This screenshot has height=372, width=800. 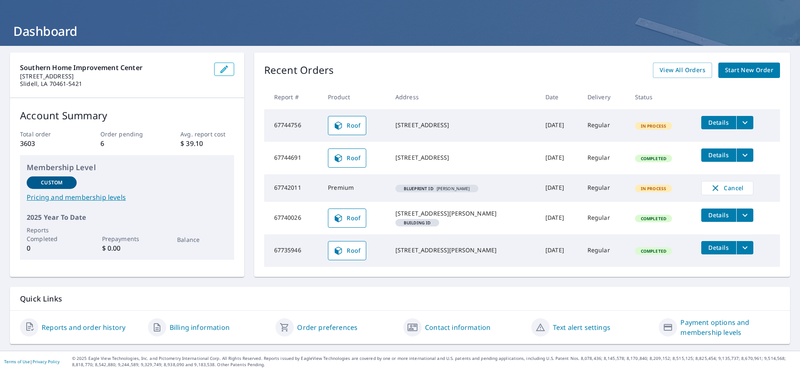 What do you see at coordinates (745, 123) in the screenshot?
I see `button: filesDropdownBtn-67744756` at bounding box center [745, 123].